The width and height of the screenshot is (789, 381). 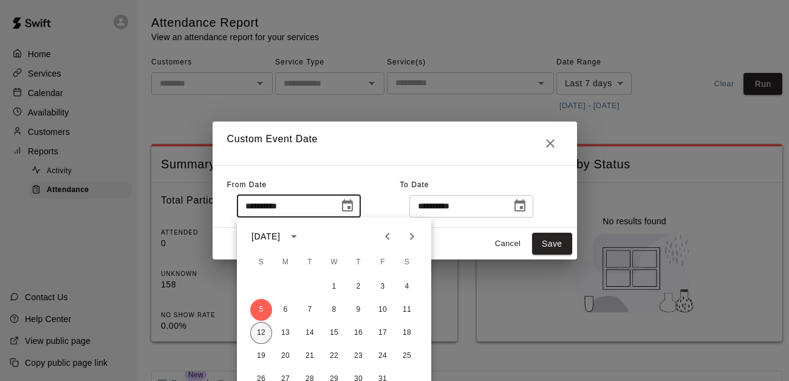 I want to click on button: 10, so click(x=382, y=310).